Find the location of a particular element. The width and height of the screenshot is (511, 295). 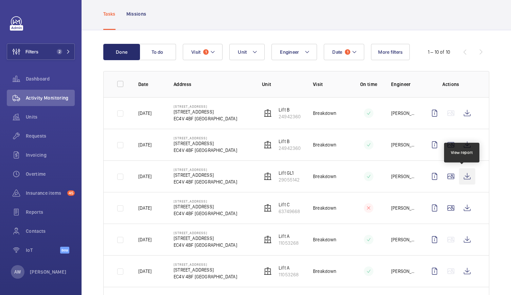

p: Unit is located at coordinates (282, 84).